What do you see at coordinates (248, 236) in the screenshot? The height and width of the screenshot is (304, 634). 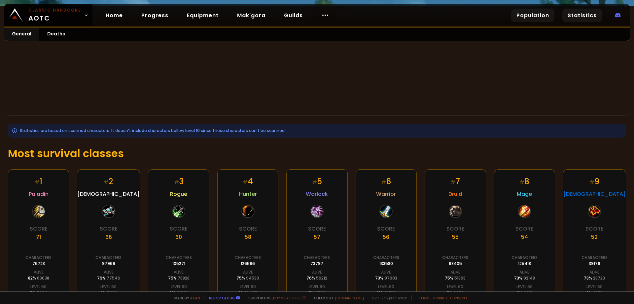 I see `div: 58` at bounding box center [248, 236].